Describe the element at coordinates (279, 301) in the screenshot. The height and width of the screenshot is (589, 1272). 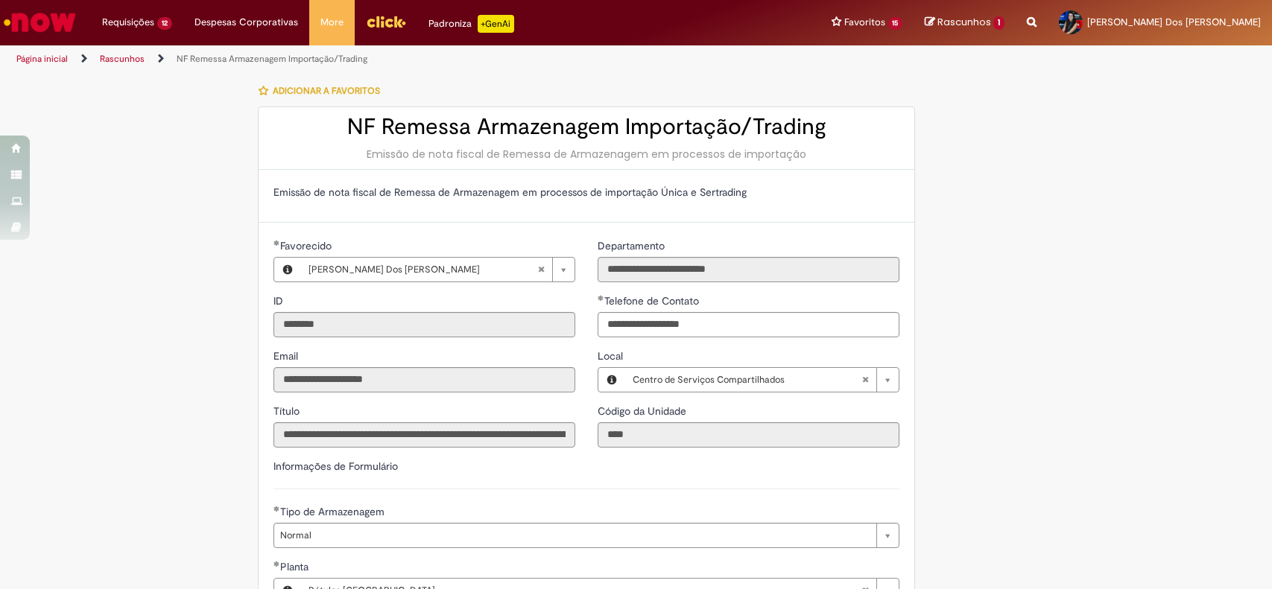
I see `span: Somente leitura - ID` at that location.